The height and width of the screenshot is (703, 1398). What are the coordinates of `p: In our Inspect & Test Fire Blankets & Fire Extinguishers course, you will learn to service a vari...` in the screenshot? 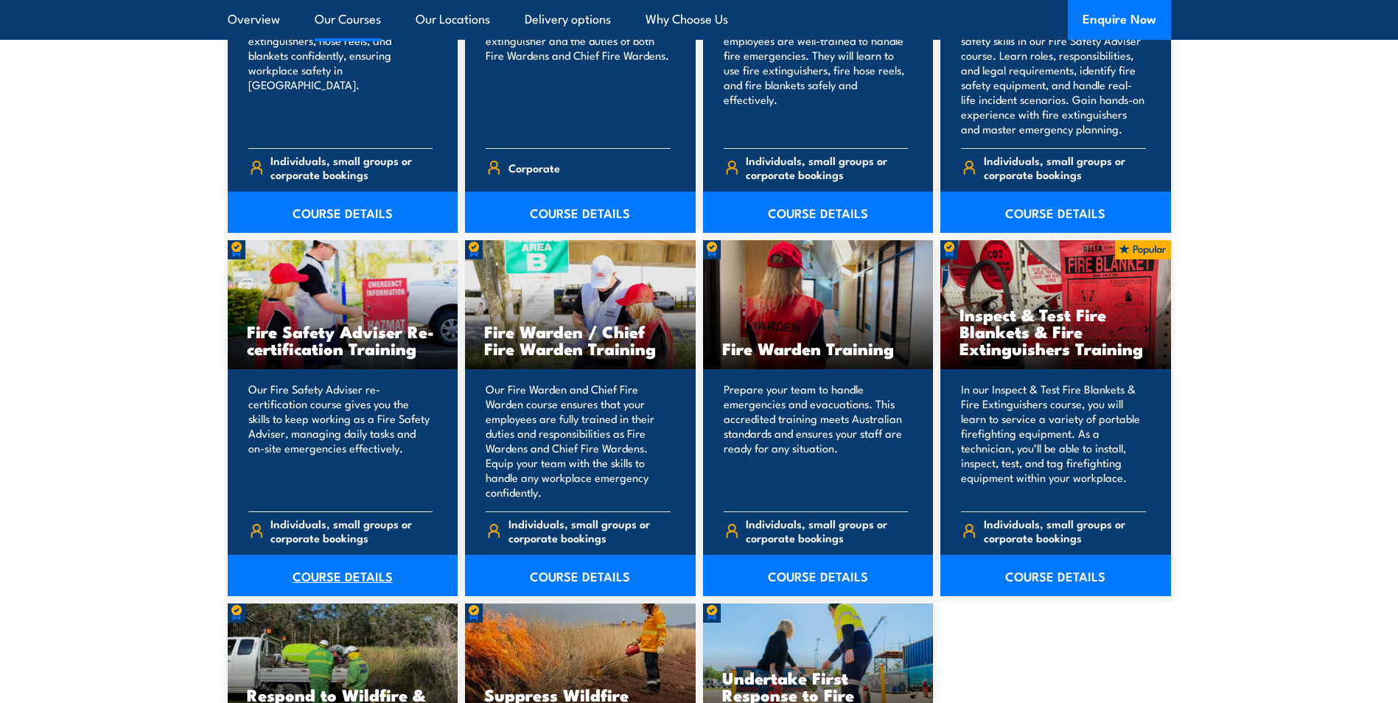 It's located at (1053, 441).